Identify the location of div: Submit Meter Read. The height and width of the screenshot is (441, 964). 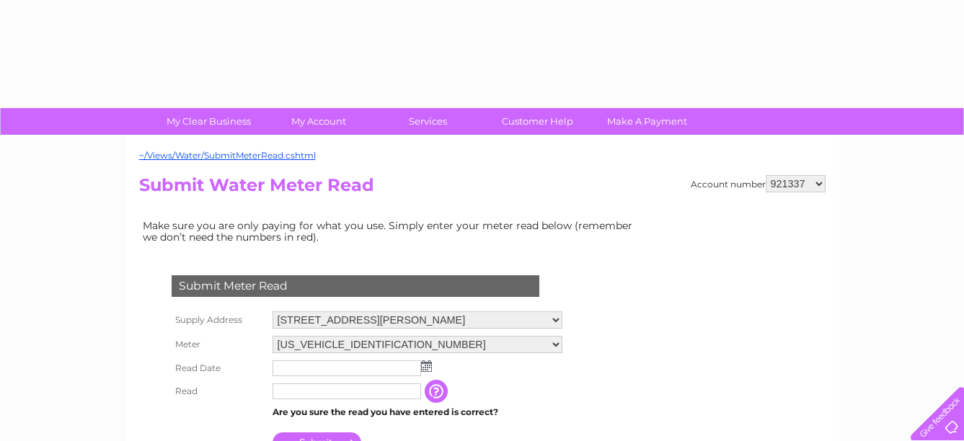
(355, 286).